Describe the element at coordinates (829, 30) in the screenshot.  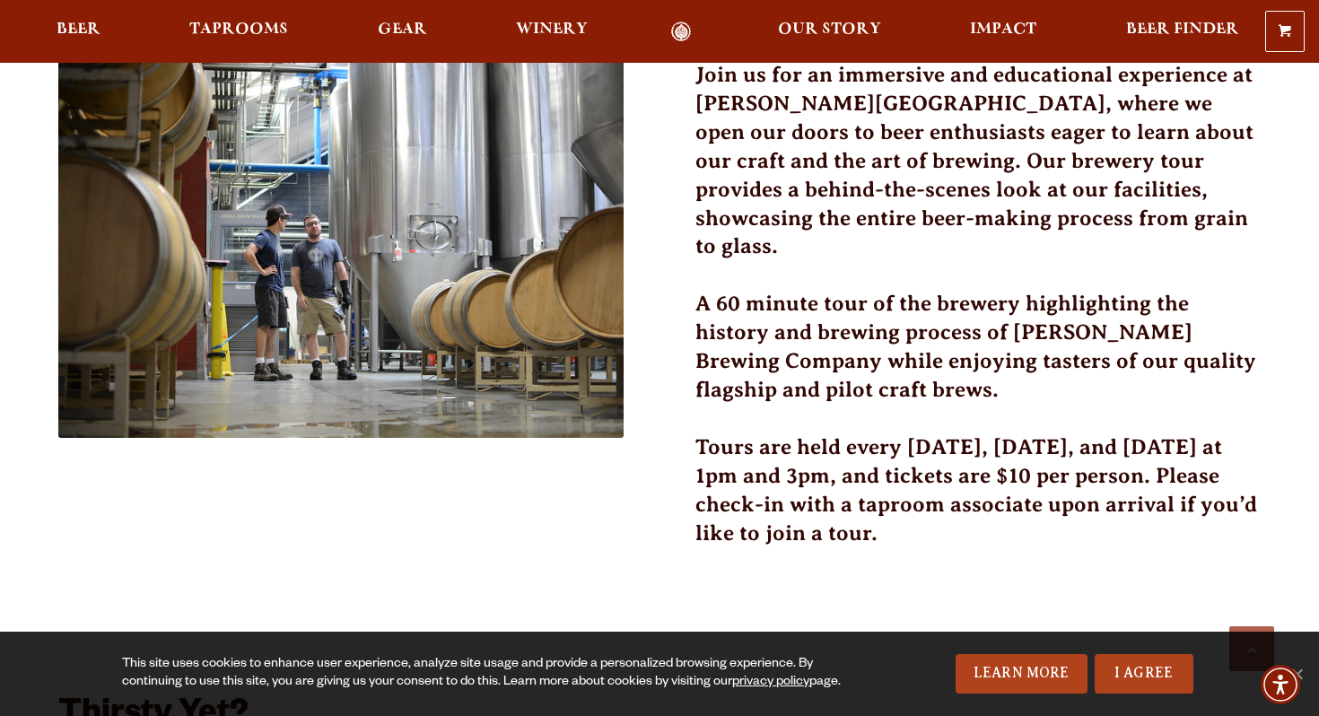
I see `span: Our Story` at that location.